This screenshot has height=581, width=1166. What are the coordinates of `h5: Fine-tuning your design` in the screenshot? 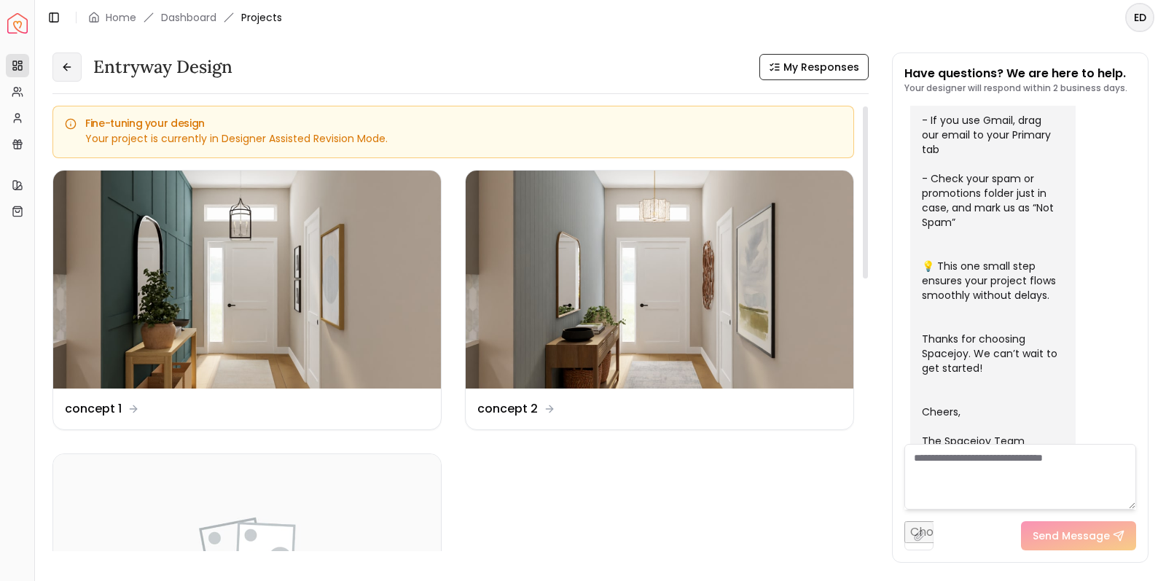 It's located at (453, 123).